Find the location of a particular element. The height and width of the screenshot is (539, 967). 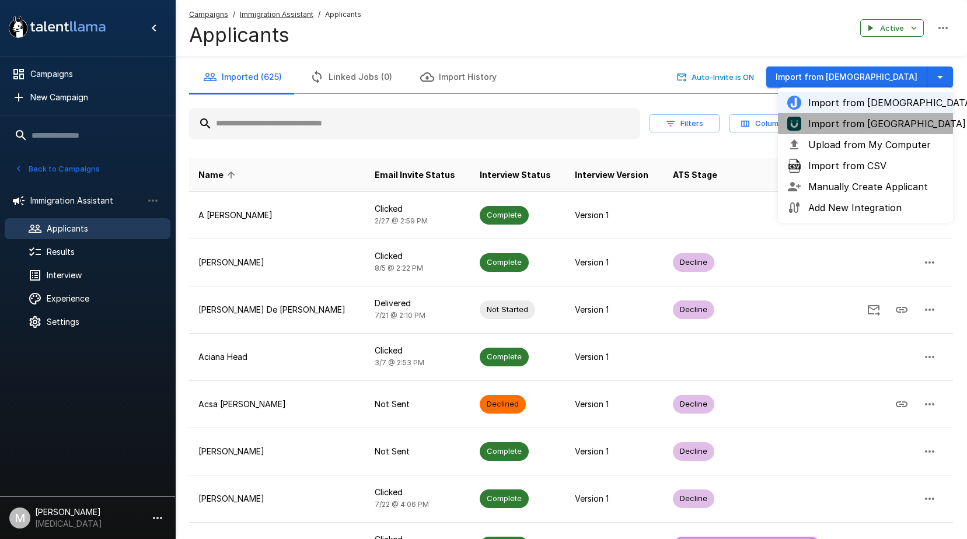

span: Send Invitation is located at coordinates (874, 309).